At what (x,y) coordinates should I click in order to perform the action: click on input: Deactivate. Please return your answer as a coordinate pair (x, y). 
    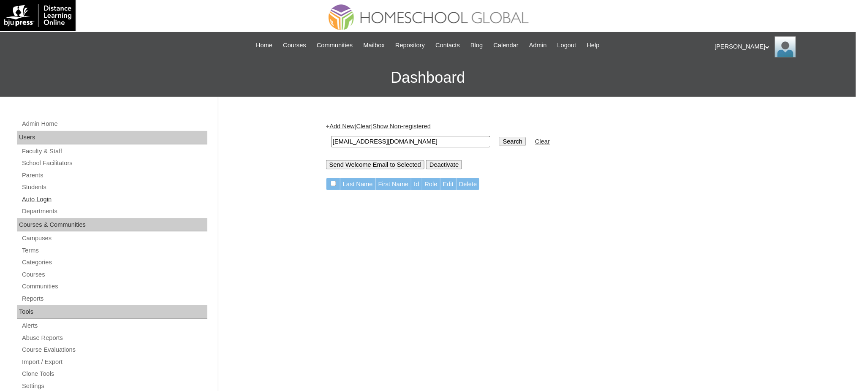
    Looking at the image, I should click on (444, 165).